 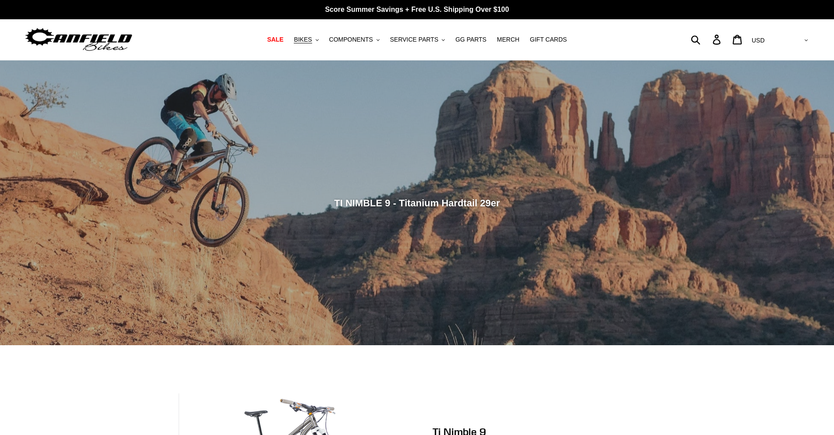 I want to click on span: MERCH, so click(x=508, y=39).